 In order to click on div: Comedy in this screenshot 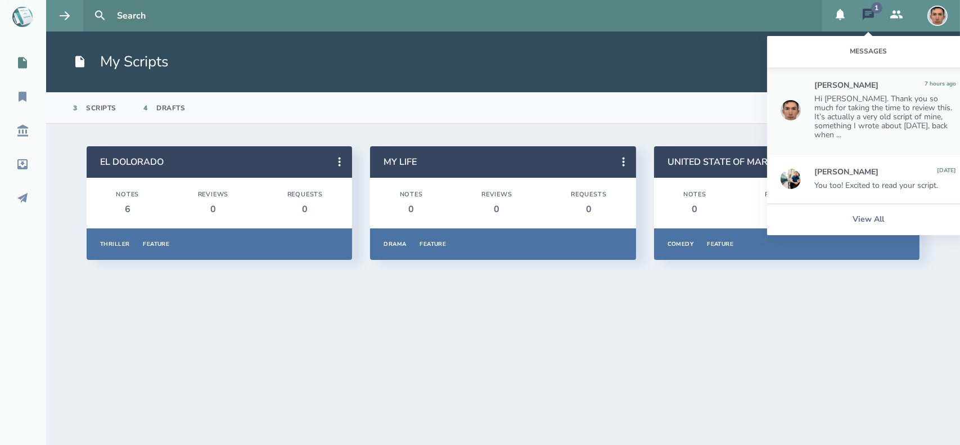, I will do `click(681, 244)`.